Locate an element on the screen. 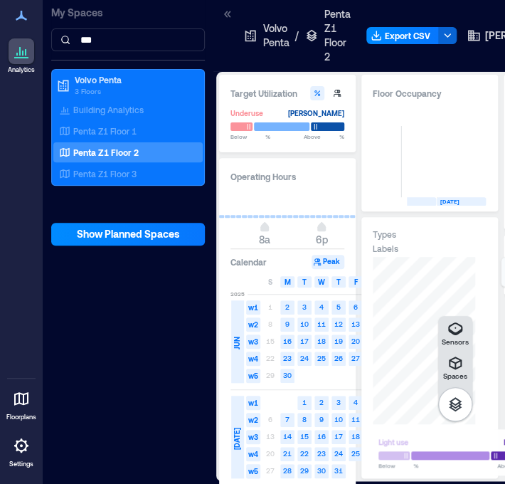  text: 13 is located at coordinates (356, 324).